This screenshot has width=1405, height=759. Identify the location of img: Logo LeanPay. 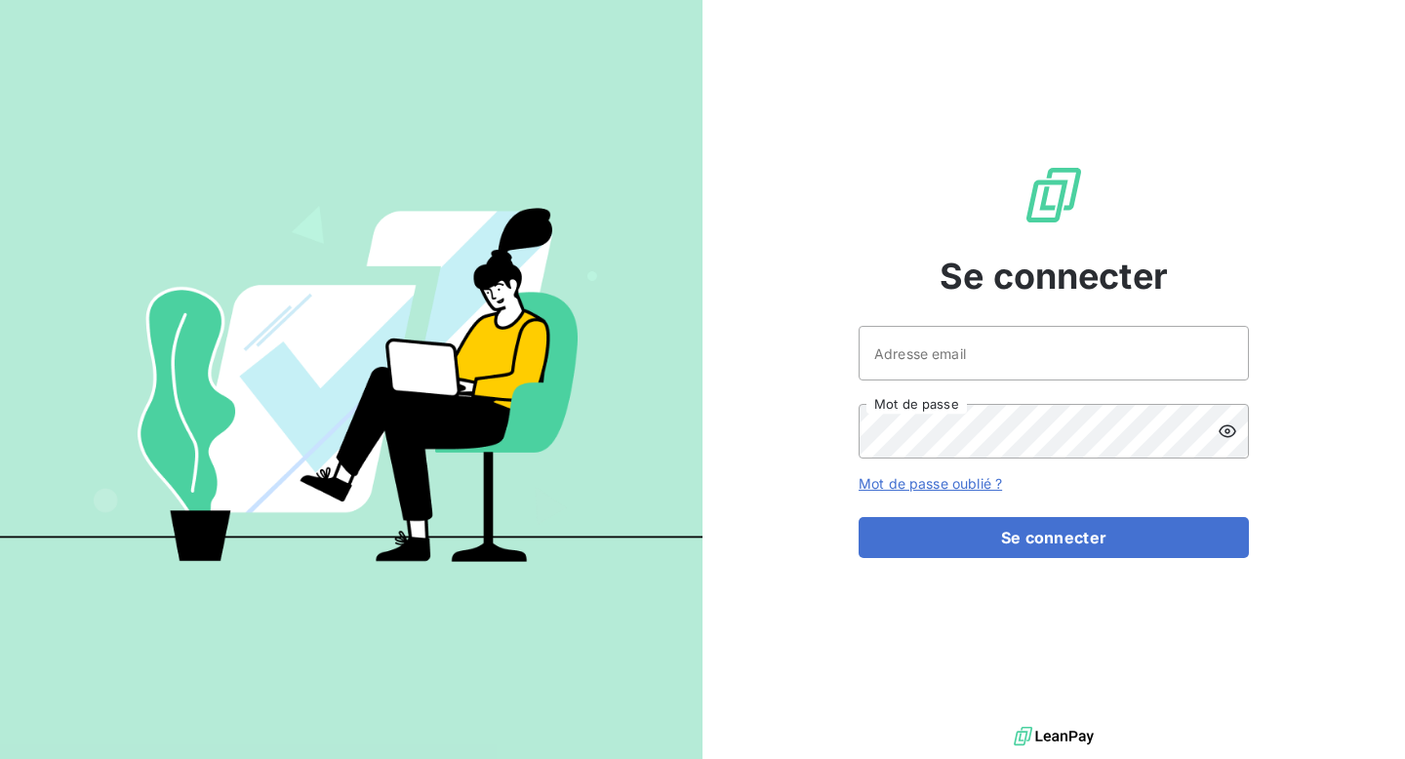
(1054, 195).